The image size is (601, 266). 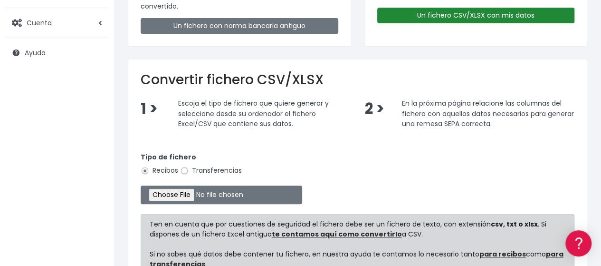 I want to click on a: Ayuda, so click(x=57, y=53).